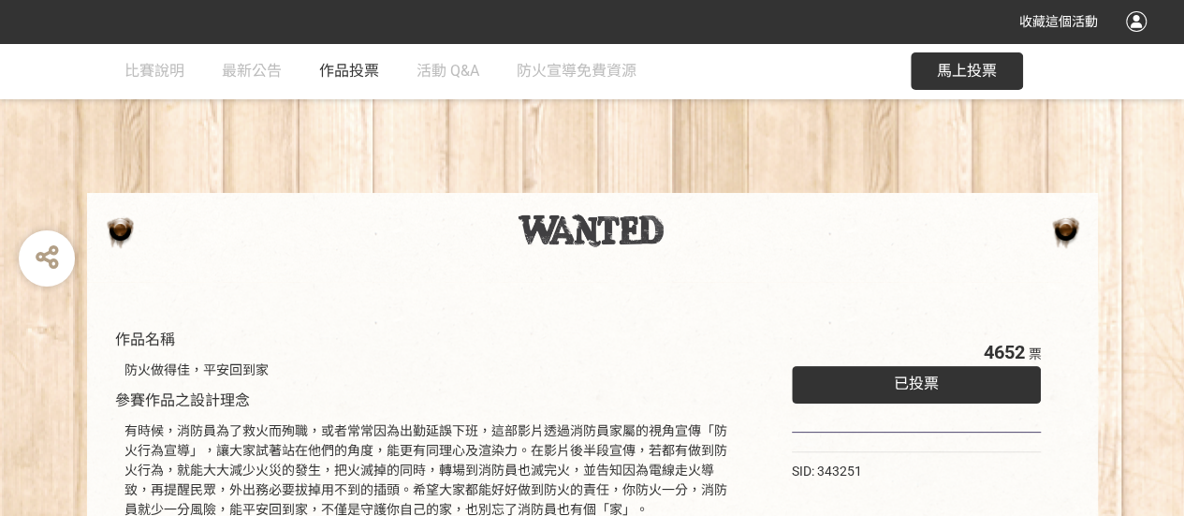 Image resolution: width=1184 pixels, height=516 pixels. I want to click on span: 作品投票, so click(349, 70).